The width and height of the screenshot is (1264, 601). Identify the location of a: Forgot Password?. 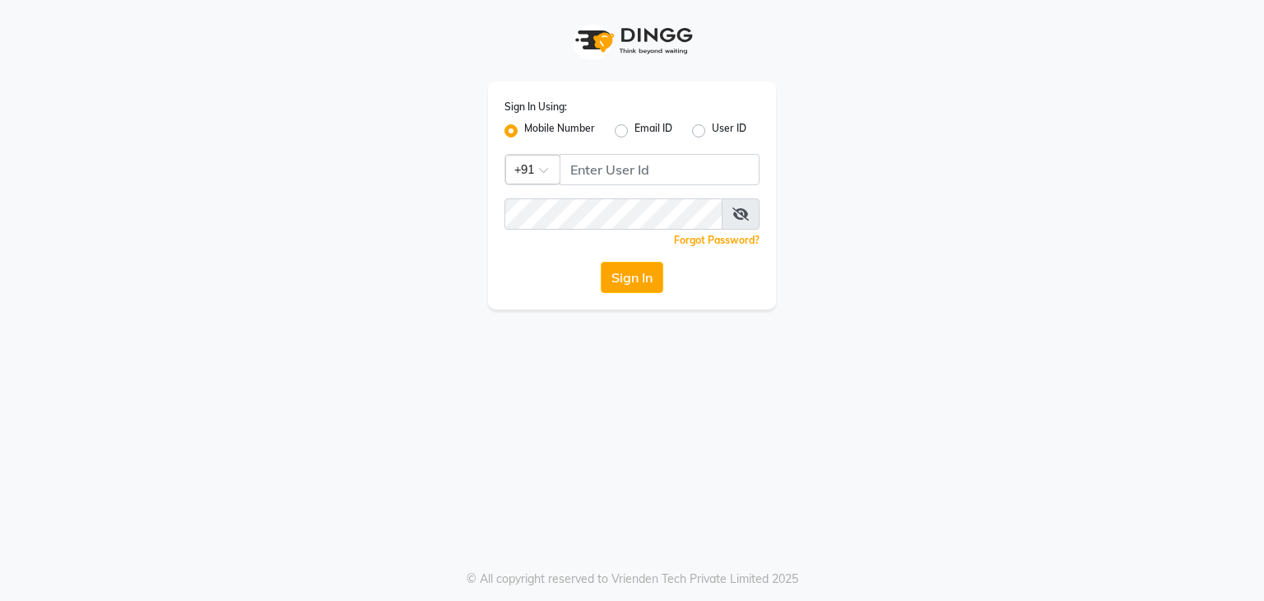
(717, 239).